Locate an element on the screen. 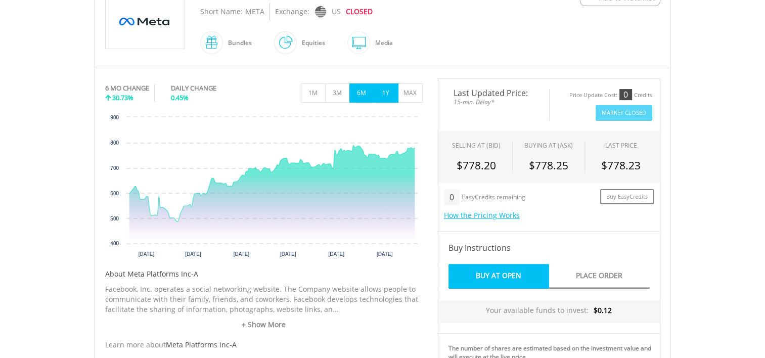 This screenshot has height=358, width=765. div: Price Update Cost: is located at coordinates (593, 95).